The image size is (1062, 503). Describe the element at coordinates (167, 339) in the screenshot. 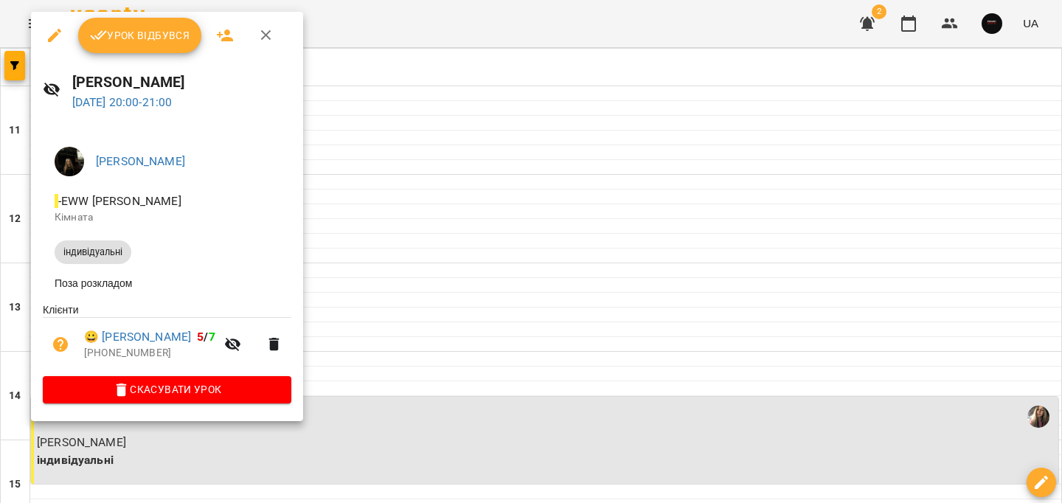

I see `ul: Клієнти` at that location.